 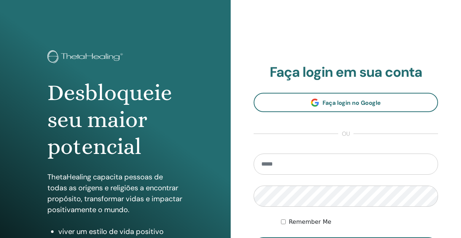 I want to click on h2: Faça login em sua conta, so click(x=345, y=72).